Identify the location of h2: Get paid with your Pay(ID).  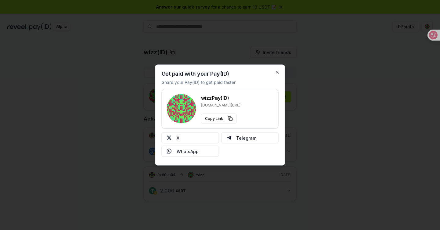
(195, 74).